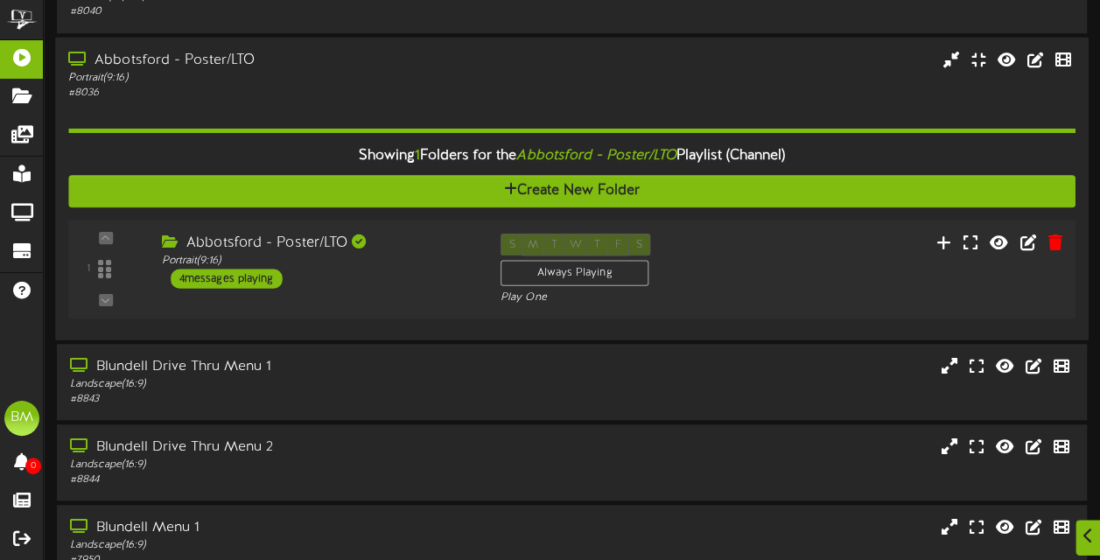 The height and width of the screenshot is (560, 1100). What do you see at coordinates (33, 466) in the screenshot?
I see `span: 0` at bounding box center [33, 466].